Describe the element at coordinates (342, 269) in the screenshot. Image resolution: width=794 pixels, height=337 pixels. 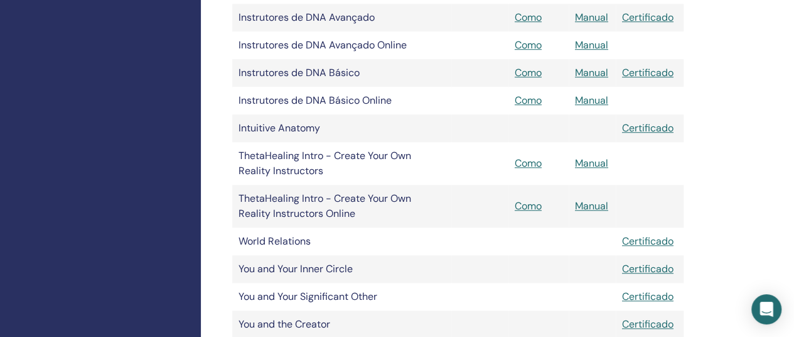
I see `td: You and Your Inner Circle` at that location.